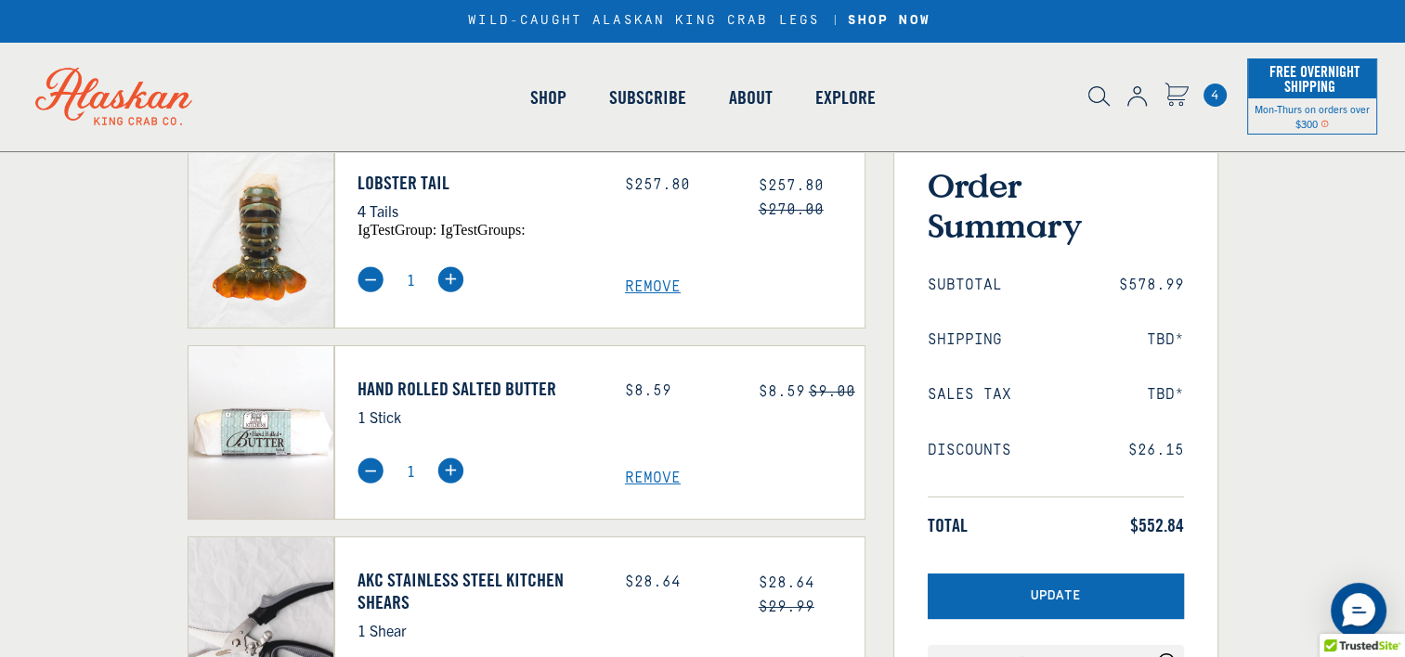 The width and height of the screenshot is (1405, 657). What do you see at coordinates (547, 97) in the screenshot?
I see `a: Shop` at bounding box center [547, 97].